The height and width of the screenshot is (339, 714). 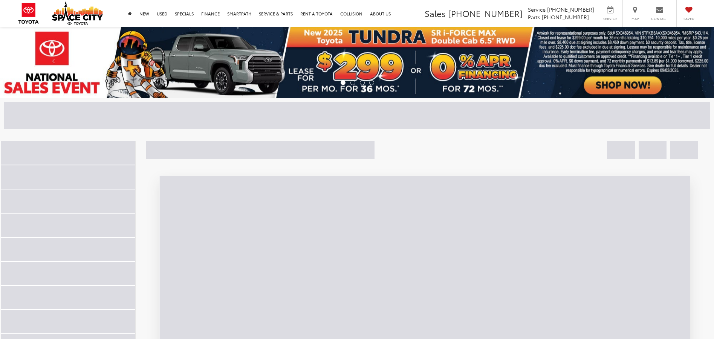 What do you see at coordinates (534, 17) in the screenshot?
I see `span: Parts` at bounding box center [534, 17].